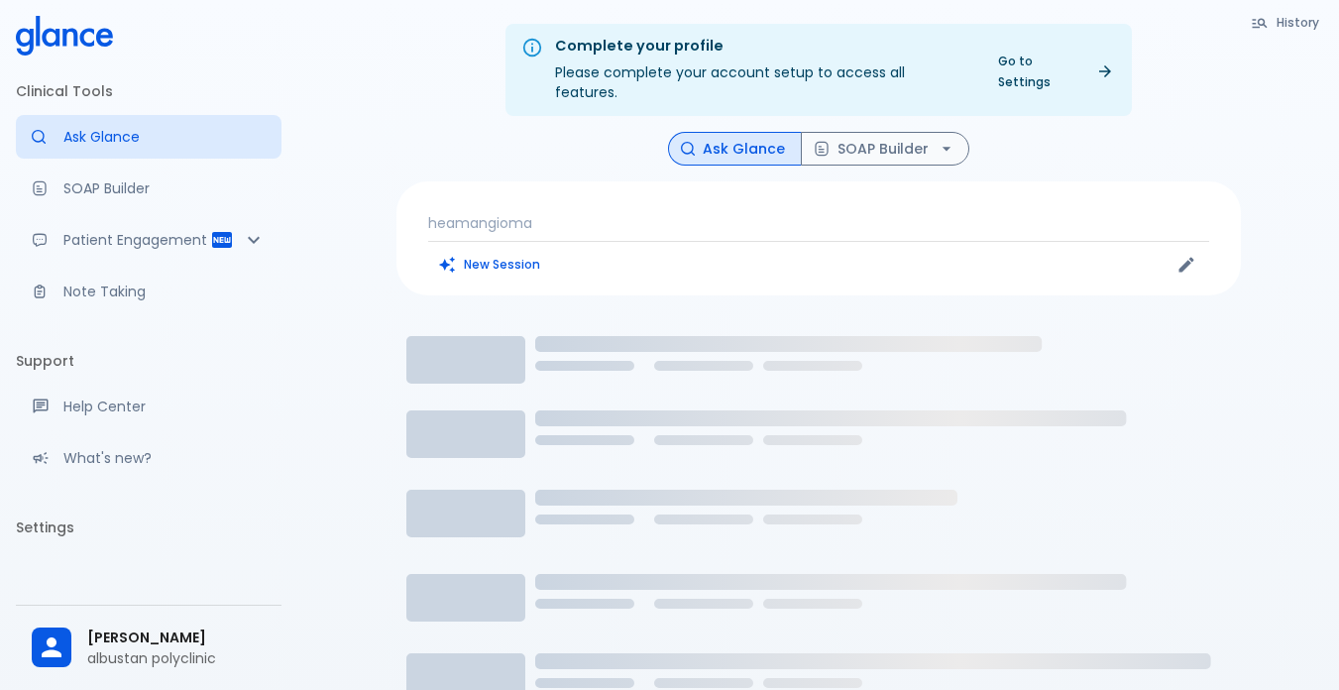 The height and width of the screenshot is (690, 1339). I want to click on p: What's new?, so click(165, 458).